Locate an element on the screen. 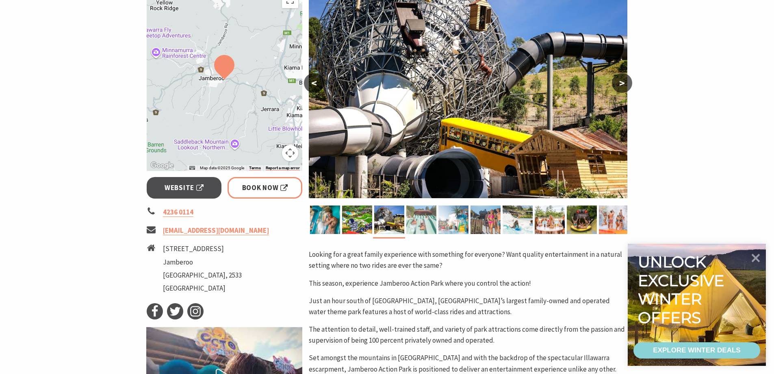 The height and width of the screenshot is (374, 774). p: Looking for a great family experience with something for everyone? Want quality entertainment in ... is located at coordinates (468, 260).